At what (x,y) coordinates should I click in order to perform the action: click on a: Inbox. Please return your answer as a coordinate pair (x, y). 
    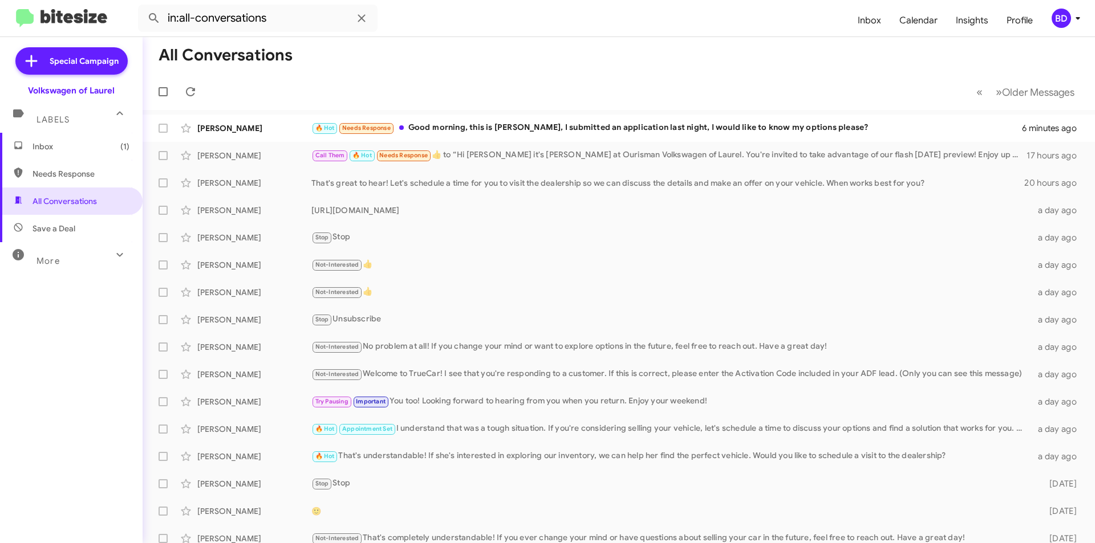
    Looking at the image, I should click on (869, 21).